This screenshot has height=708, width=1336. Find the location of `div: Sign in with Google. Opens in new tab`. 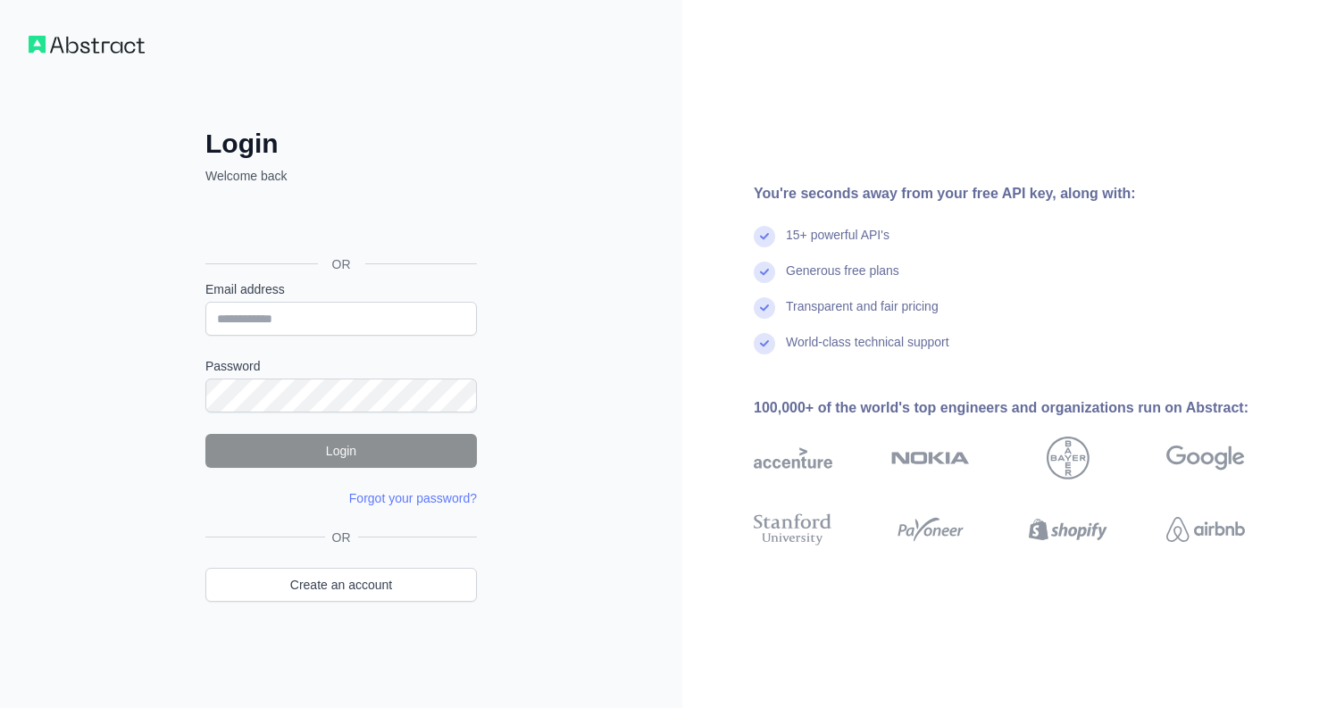

div: Sign in with Google. Opens in new tab is located at coordinates (339, 224).